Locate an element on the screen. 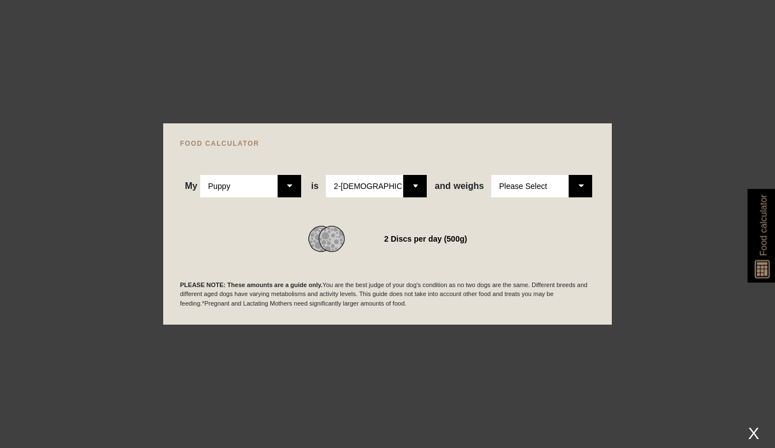  b: PLEASE NOTE: These amounts are a guide only. is located at coordinates (251, 285).